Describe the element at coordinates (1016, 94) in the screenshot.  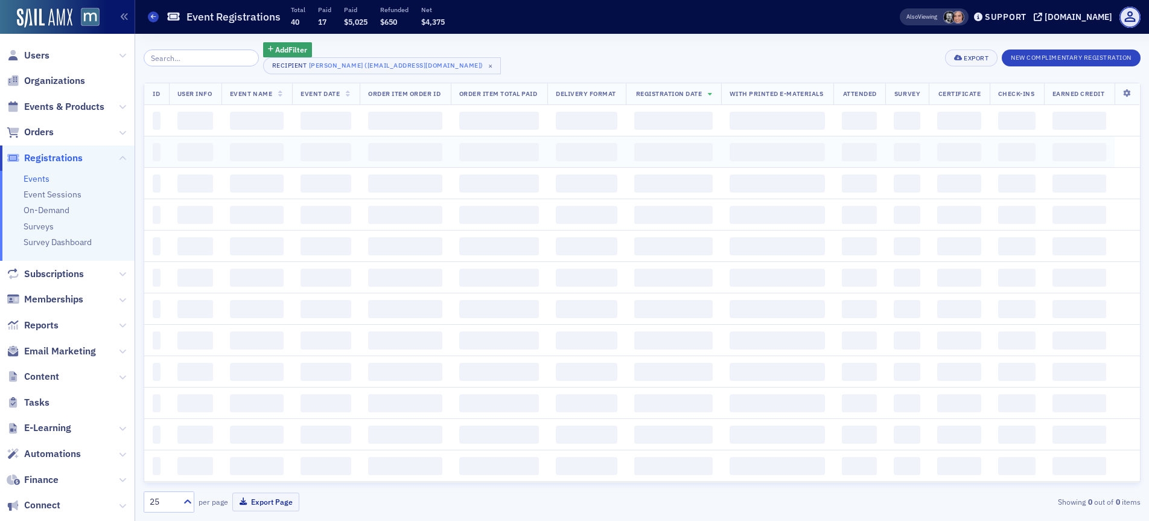
I see `span: Check-Ins` at that location.